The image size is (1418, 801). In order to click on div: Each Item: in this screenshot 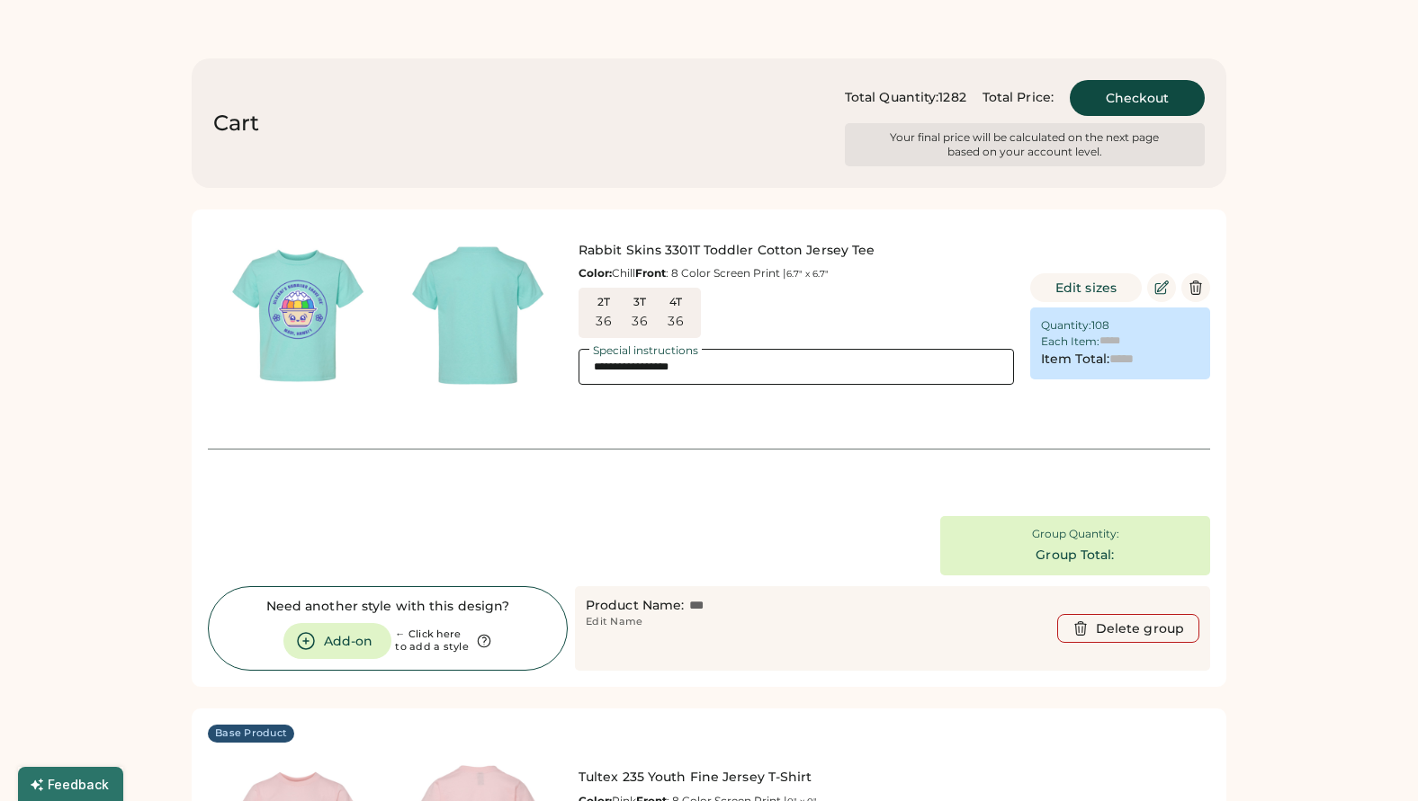, I will do `click(1070, 342)`.